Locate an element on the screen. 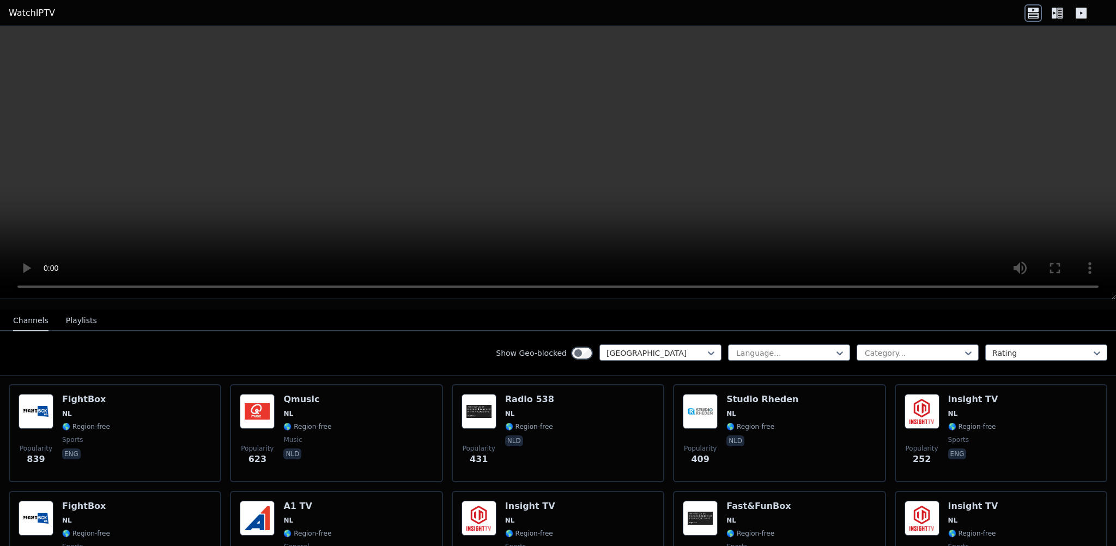  span: 252 is located at coordinates (921, 459).